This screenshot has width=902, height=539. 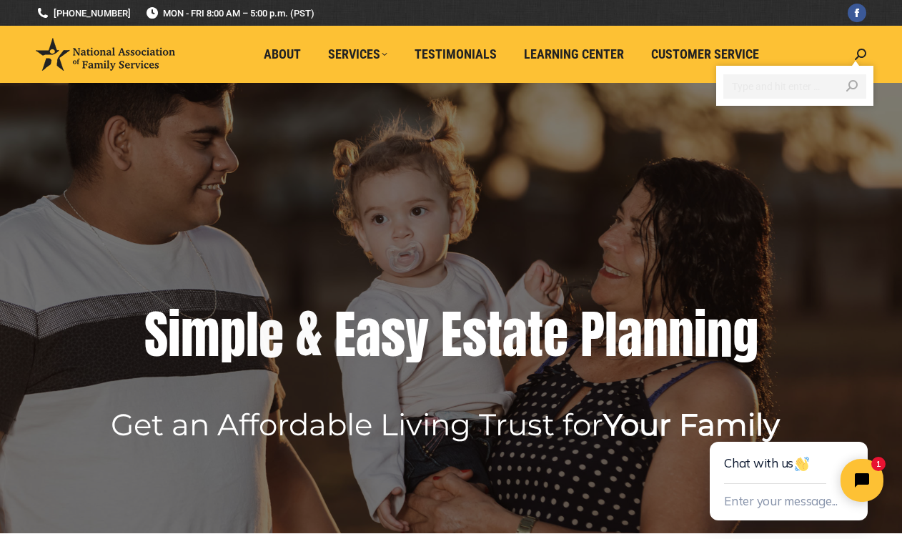 What do you see at coordinates (857, 13) in the screenshot?
I see `a: Facebook page opens in new window` at bounding box center [857, 13].